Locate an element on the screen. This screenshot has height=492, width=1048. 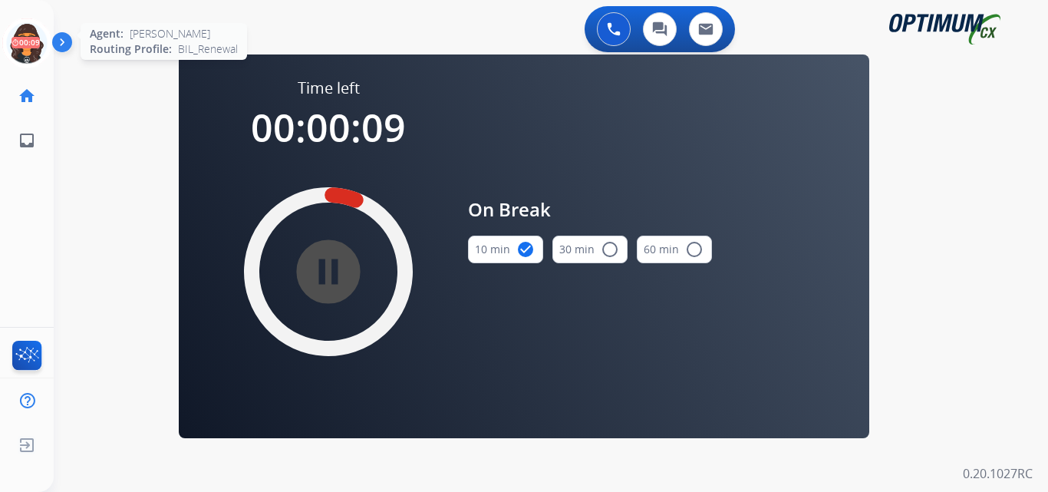
mat-icon: pause_circle_filled is located at coordinates (328, 272).